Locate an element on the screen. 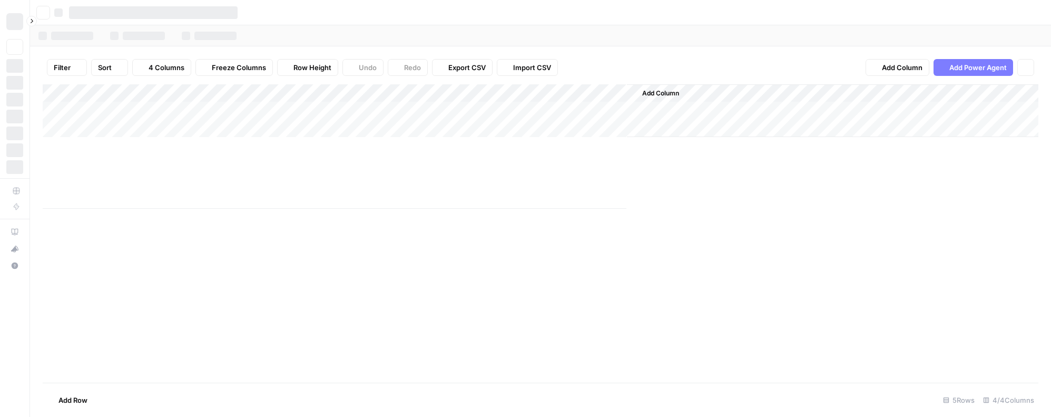 The image size is (1051, 417). span: Freeze Columns is located at coordinates (239, 67).